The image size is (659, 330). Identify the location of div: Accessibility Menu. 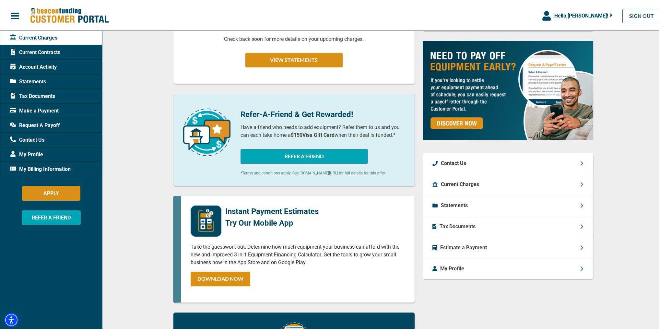
(11, 318).